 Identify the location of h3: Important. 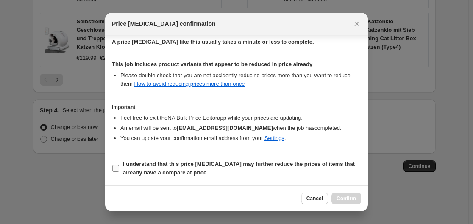
(237, 107).